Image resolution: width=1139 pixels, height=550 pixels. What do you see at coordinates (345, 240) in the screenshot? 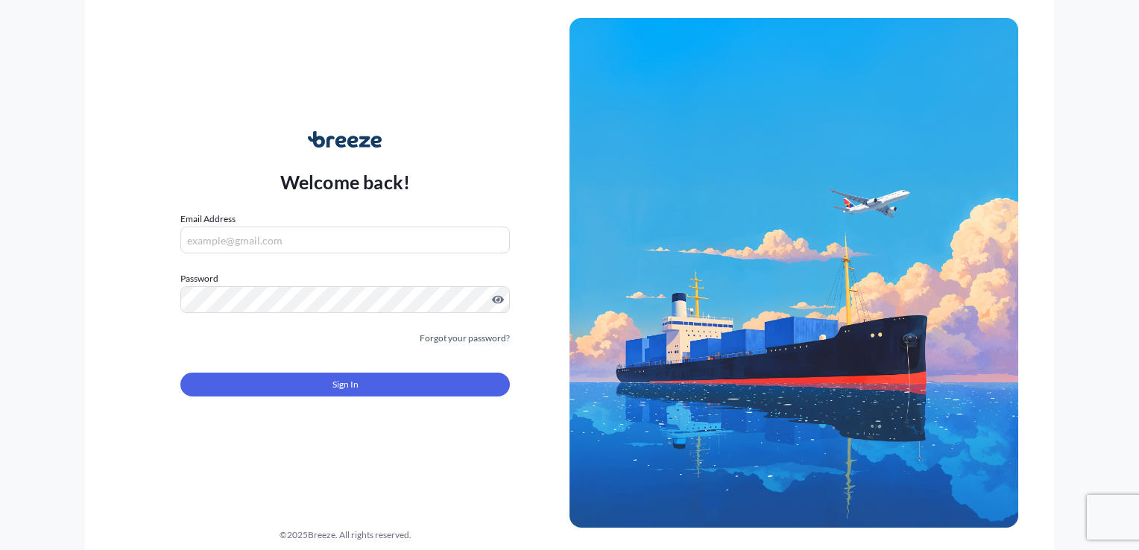
I see `input: example@gmail.com` at bounding box center [345, 240].